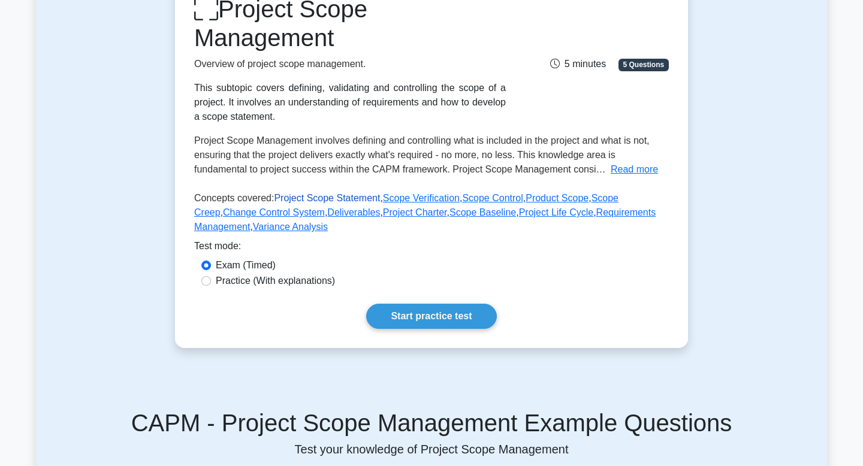 The width and height of the screenshot is (863, 466). I want to click on label: Exam (Timed), so click(246, 265).